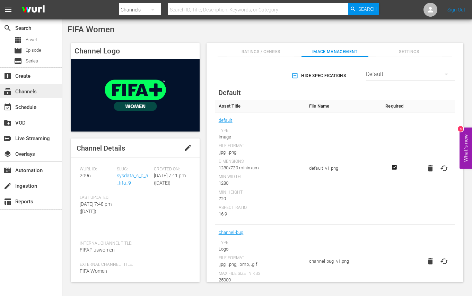  I want to click on div: Default, so click(410, 74).